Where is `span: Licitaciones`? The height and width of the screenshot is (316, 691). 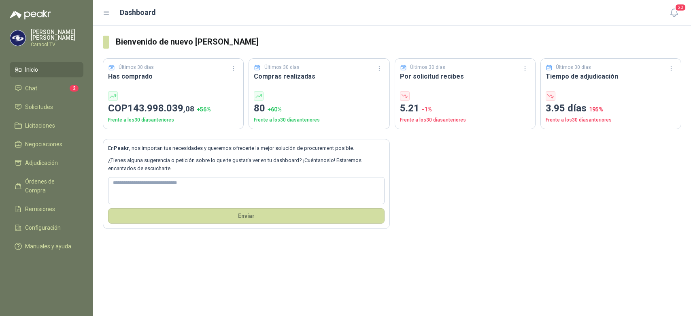
span: Licitaciones is located at coordinates (40, 126).